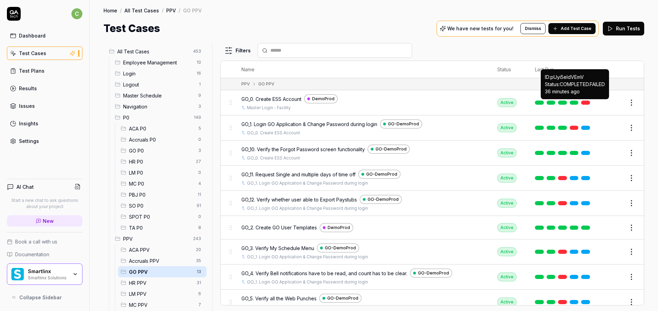  Describe the element at coordinates (44, 275) in the screenshot. I see `button: Smartlinx LogoSmartlinxSmartlinx Solutions` at that location.